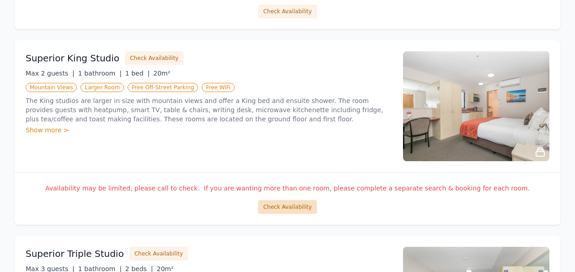  I want to click on span: 1 bed |, so click(137, 73).